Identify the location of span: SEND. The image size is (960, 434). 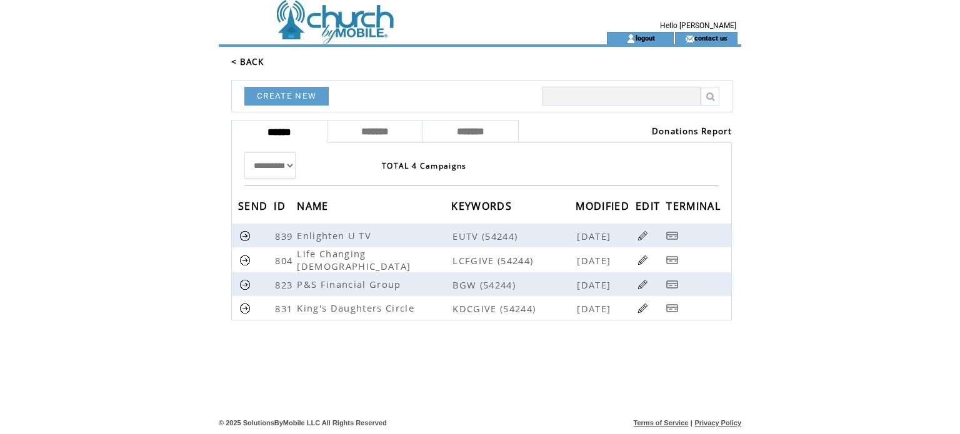
(254, 208).